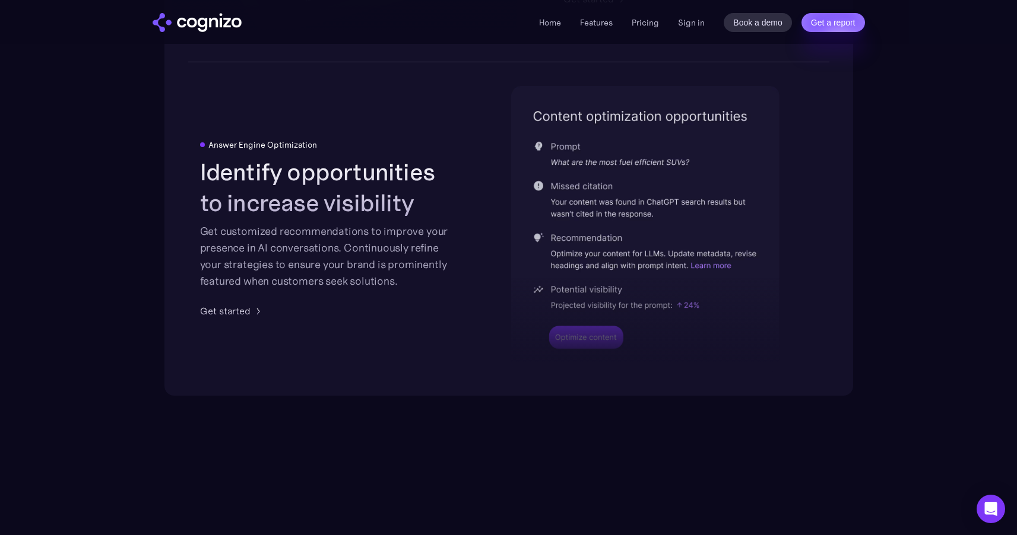 The width and height of the screenshot is (1017, 535). What do you see at coordinates (197, 23) in the screenshot?
I see `a: home` at bounding box center [197, 23].